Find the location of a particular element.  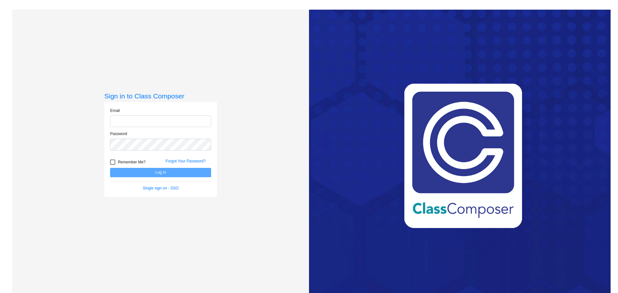

button: Log In is located at coordinates (161, 173).